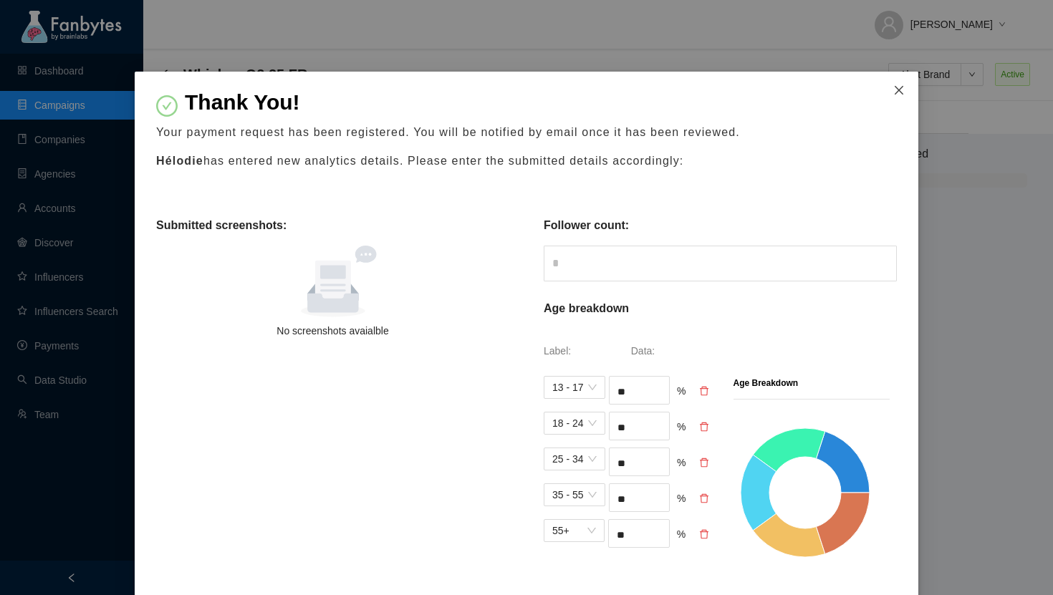  I want to click on p: Your payment request has been registered. You will be notified by email once it has been reviewed., so click(527, 133).